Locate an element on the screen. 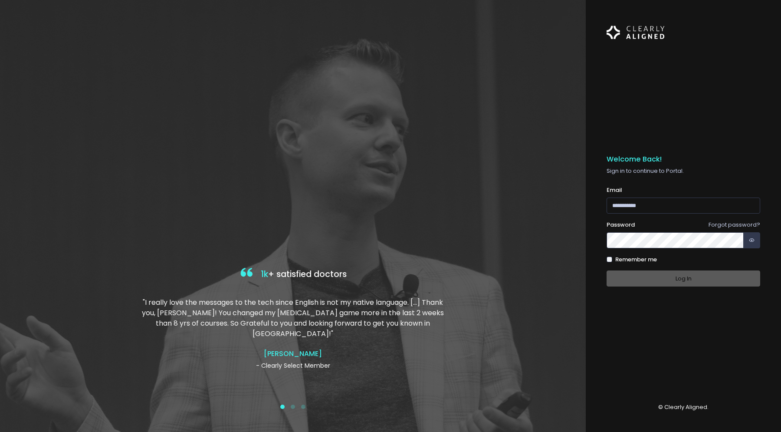  p: "I really love the messages to the tech since English is not my native language. […] Thank you, [... is located at coordinates (293, 318).